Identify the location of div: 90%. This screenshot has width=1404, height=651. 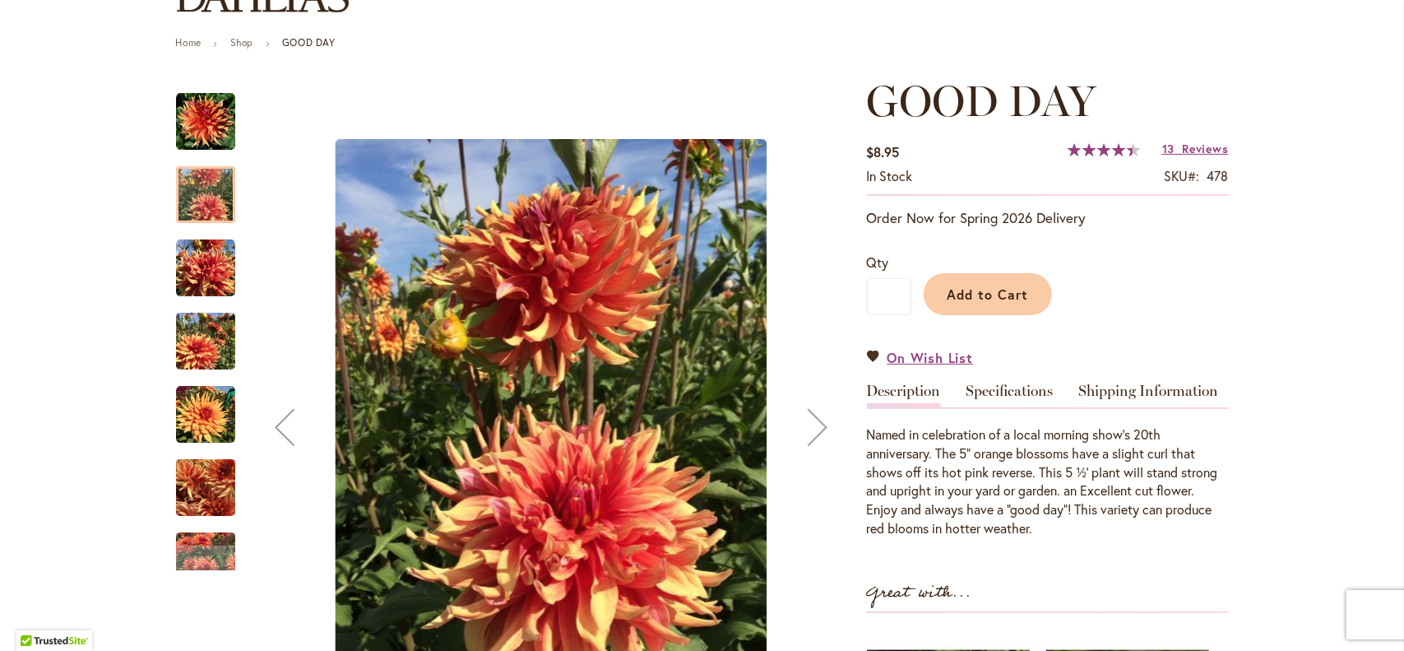
(1104, 150).